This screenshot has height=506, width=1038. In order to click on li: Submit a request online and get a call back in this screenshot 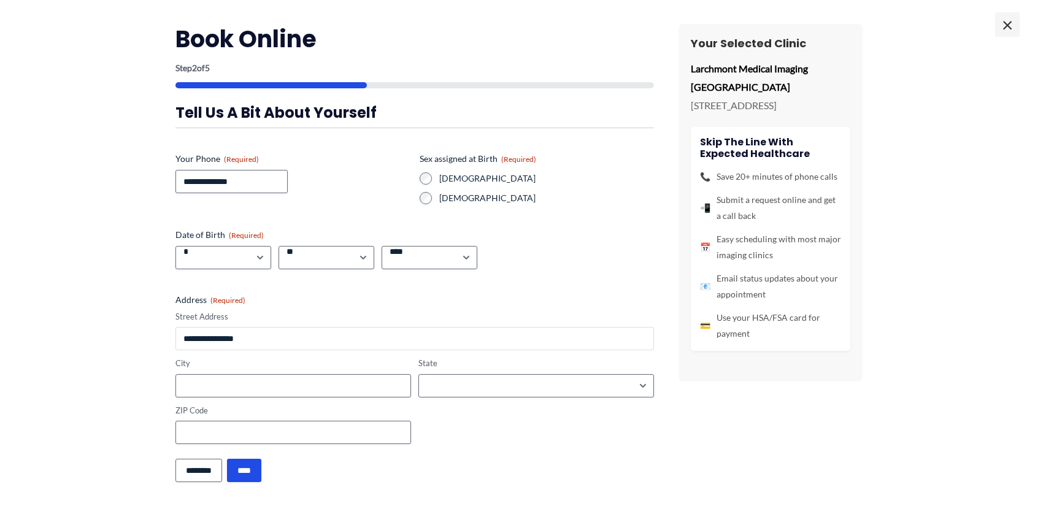, I will do `click(770, 208)`.